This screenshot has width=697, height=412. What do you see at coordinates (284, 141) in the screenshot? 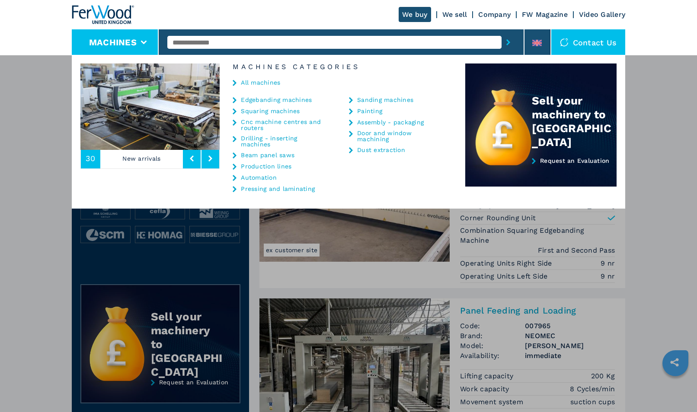
I see `a: Drilling - inserting machines` at bounding box center [284, 141].